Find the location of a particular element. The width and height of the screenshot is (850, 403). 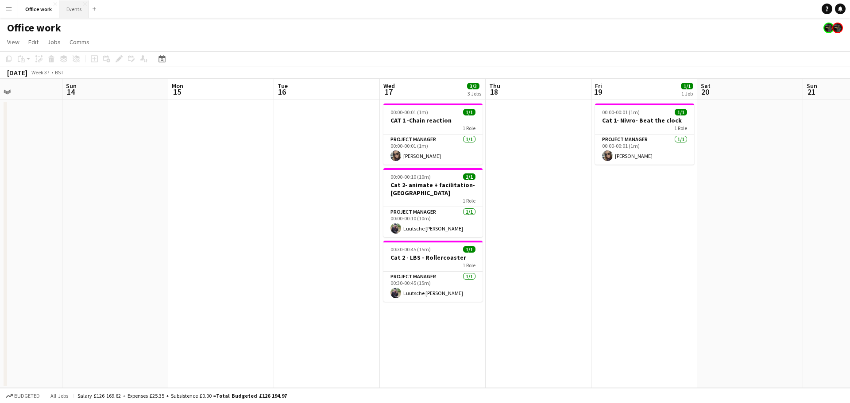

span: 17 is located at coordinates (388, 92).